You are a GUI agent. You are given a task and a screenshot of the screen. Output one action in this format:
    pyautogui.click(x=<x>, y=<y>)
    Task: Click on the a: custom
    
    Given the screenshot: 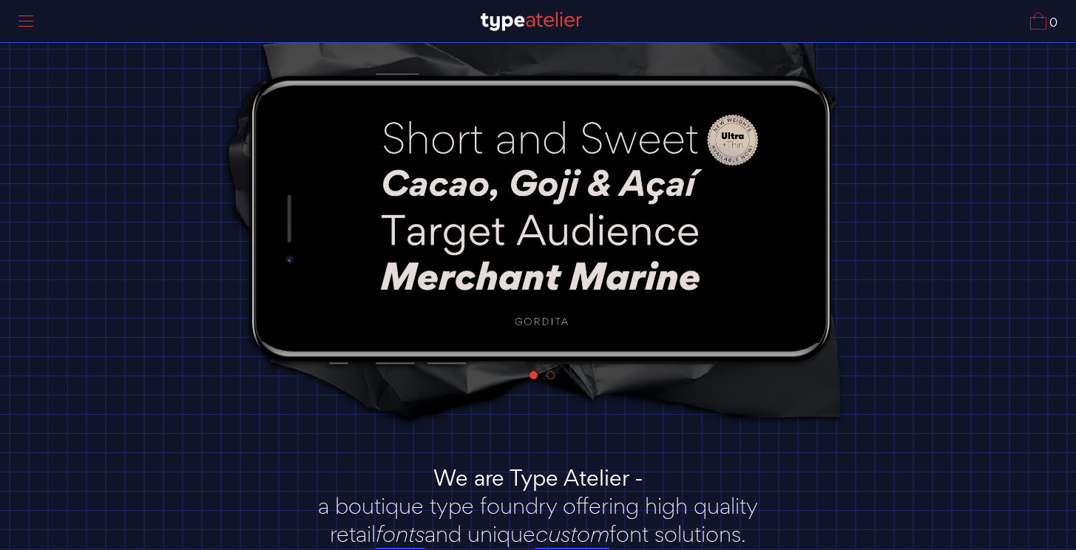 What is the action you would take?
    pyautogui.click(x=572, y=535)
    